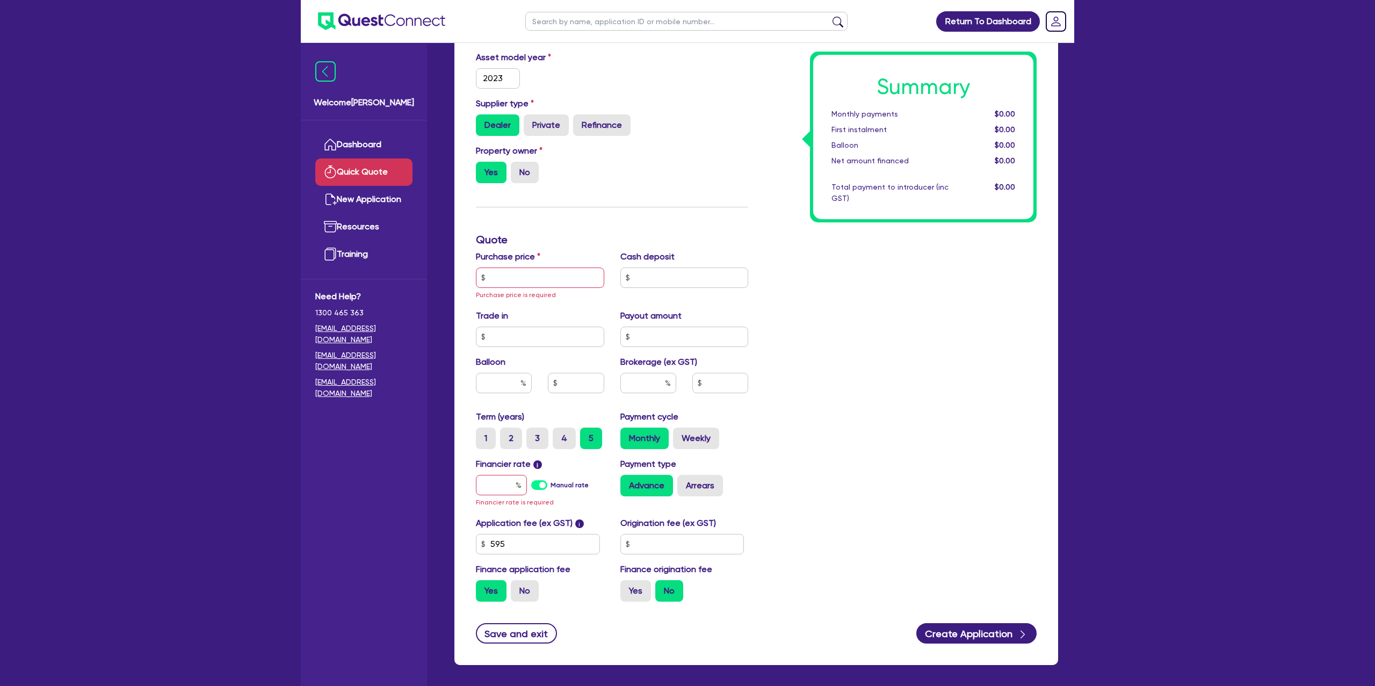 The width and height of the screenshot is (1375, 686). What do you see at coordinates (500, 417) in the screenshot?
I see `label: Term (years)` at bounding box center [500, 417].